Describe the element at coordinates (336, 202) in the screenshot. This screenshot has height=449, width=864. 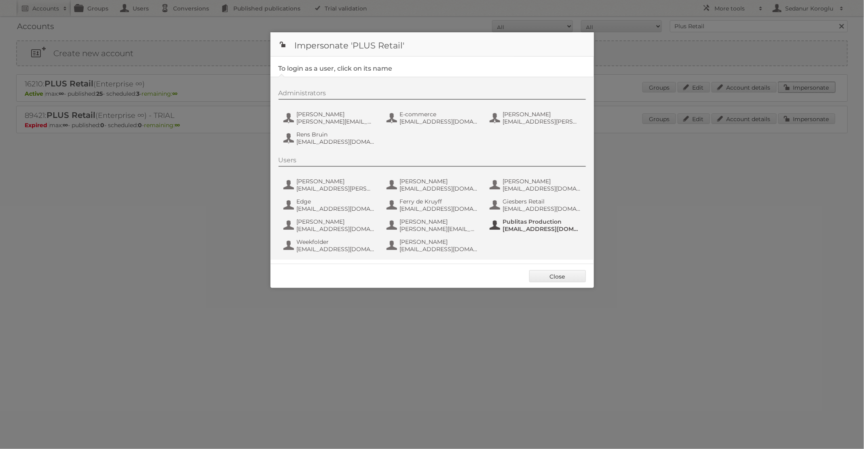
I see `span: Edge` at that location.